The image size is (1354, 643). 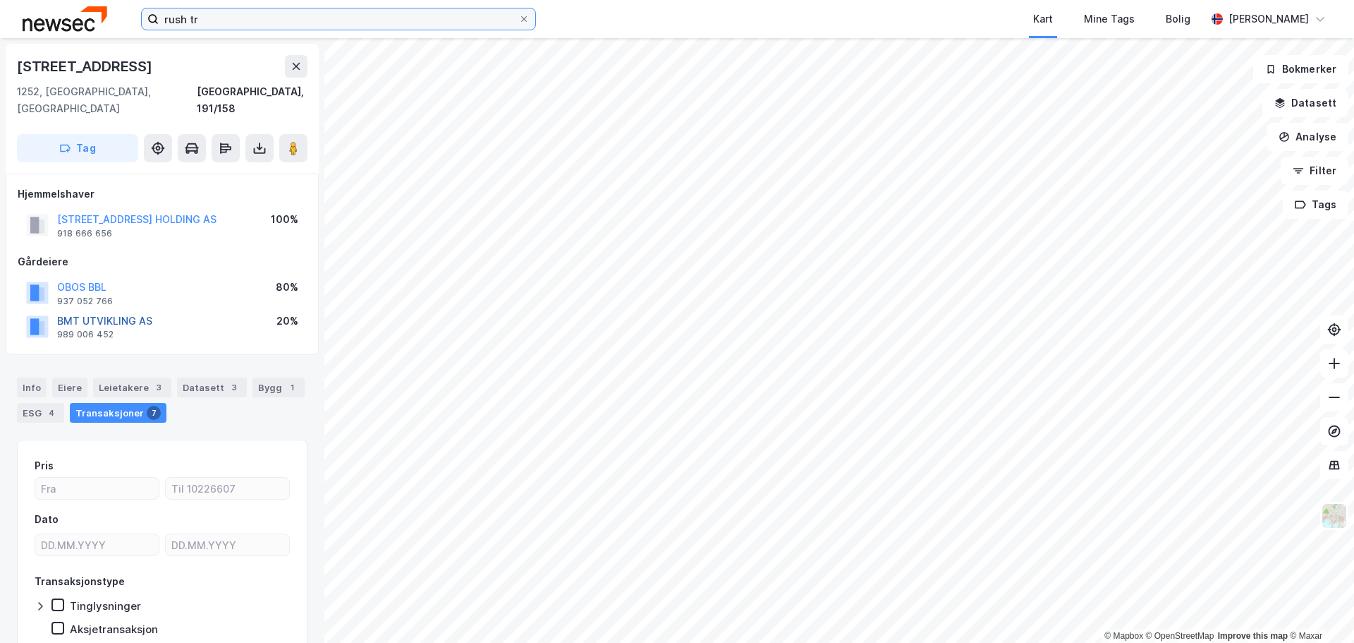 I want to click on img: newsec-logo.f6e21ccffca1b3a03d2d.png, so click(x=65, y=18).